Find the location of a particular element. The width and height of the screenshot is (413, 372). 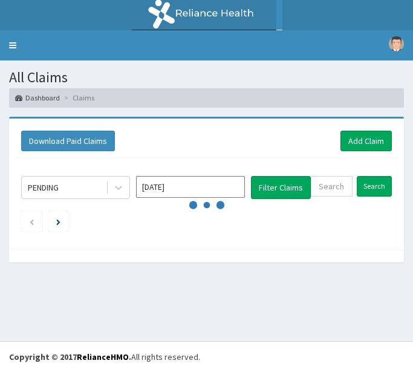

button: Download Paid Claims is located at coordinates (68, 141).